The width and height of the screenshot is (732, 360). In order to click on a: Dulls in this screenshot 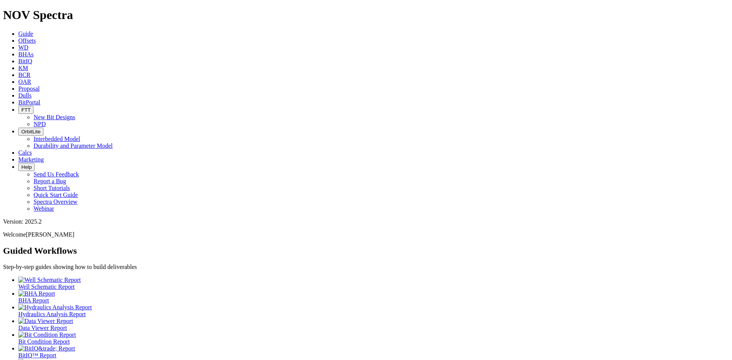, I will do `click(25, 95)`.